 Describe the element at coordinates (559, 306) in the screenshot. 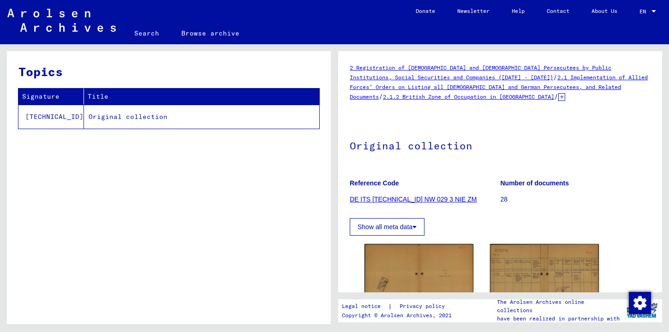

I see `p: The Arolsen Archives online collections` at that location.